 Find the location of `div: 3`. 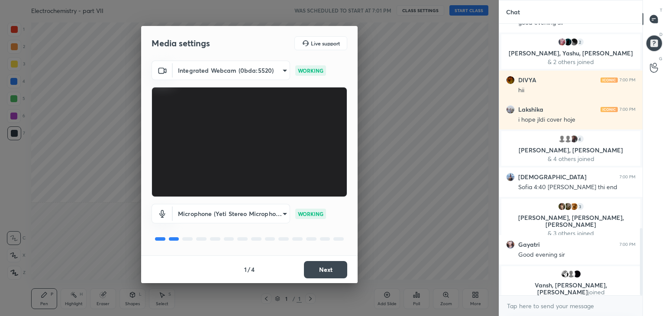

div: 3 is located at coordinates (580, 207).